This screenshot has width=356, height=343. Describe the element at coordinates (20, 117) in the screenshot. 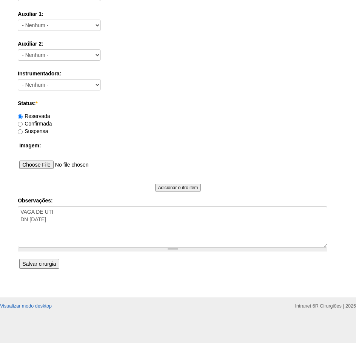

I see `input: Reservada` at that location.